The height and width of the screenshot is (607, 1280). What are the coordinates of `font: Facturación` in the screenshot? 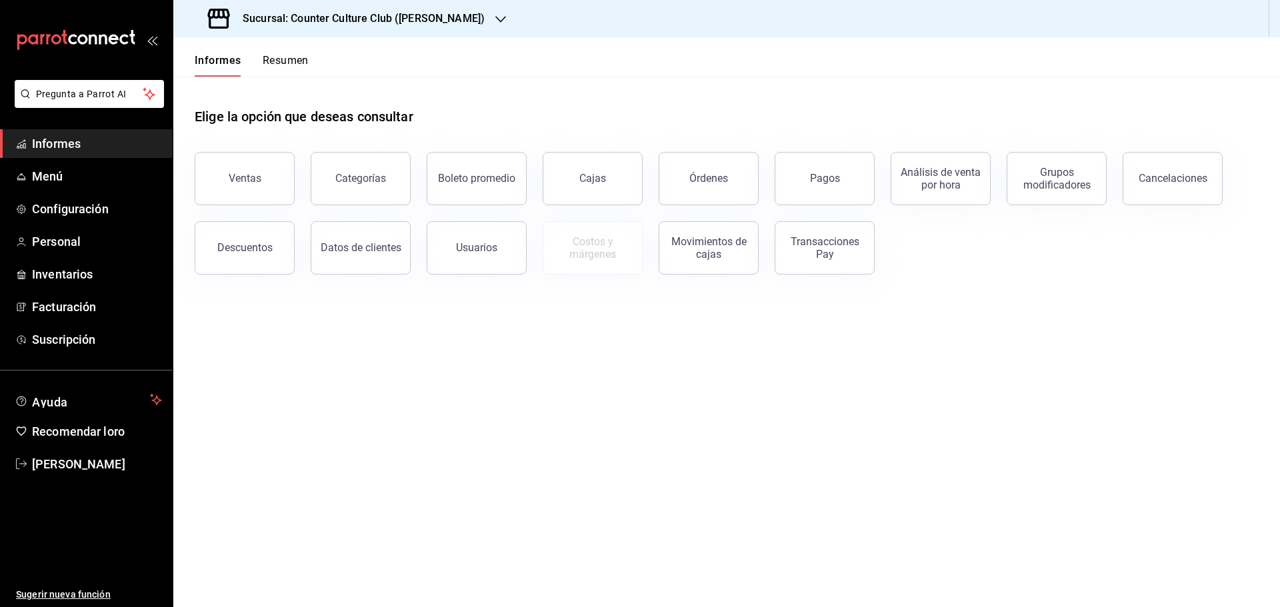 It's located at (64, 307).